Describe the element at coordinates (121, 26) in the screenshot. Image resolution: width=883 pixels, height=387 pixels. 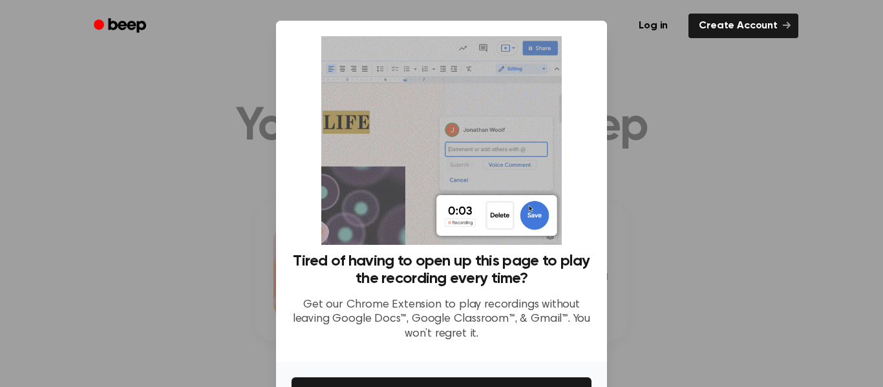
I see `a: Beep` at that location.